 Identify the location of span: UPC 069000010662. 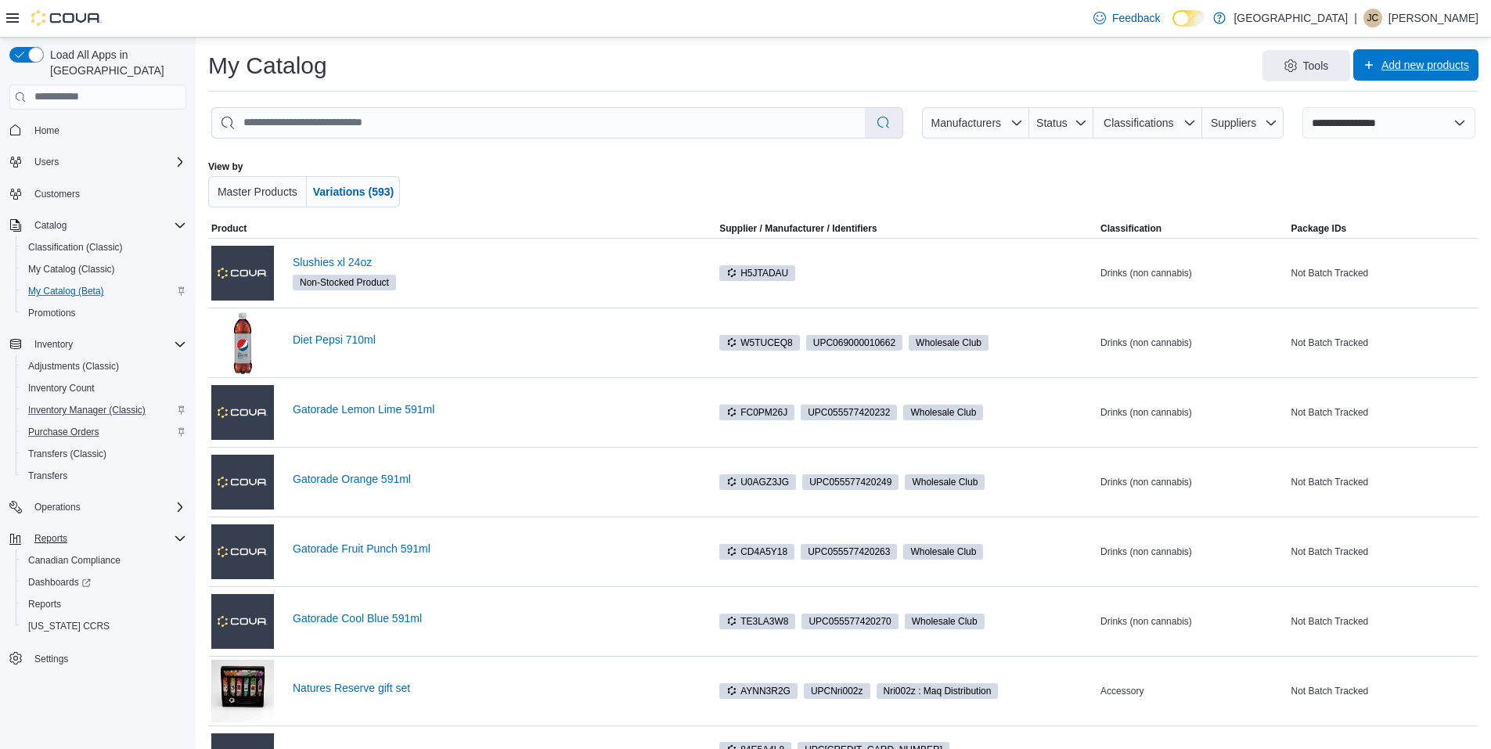
(854, 343).